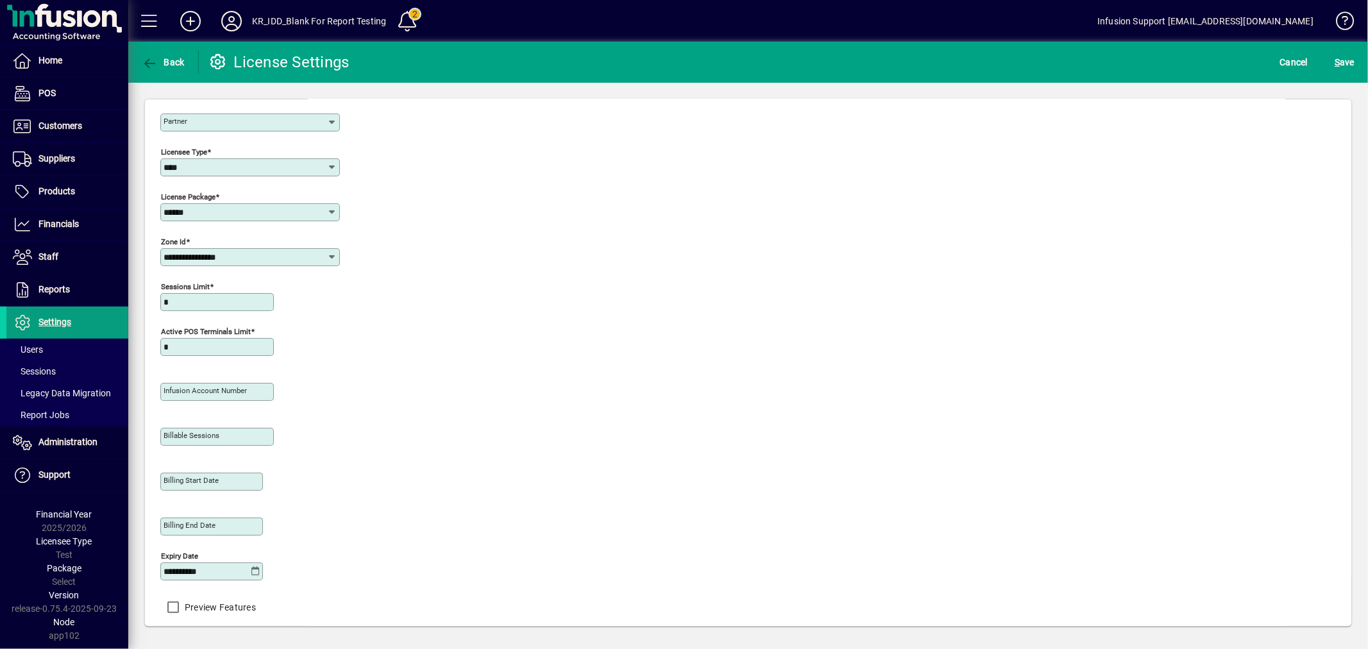 This screenshot has height=649, width=1368. I want to click on div: License Settings, so click(279, 62).